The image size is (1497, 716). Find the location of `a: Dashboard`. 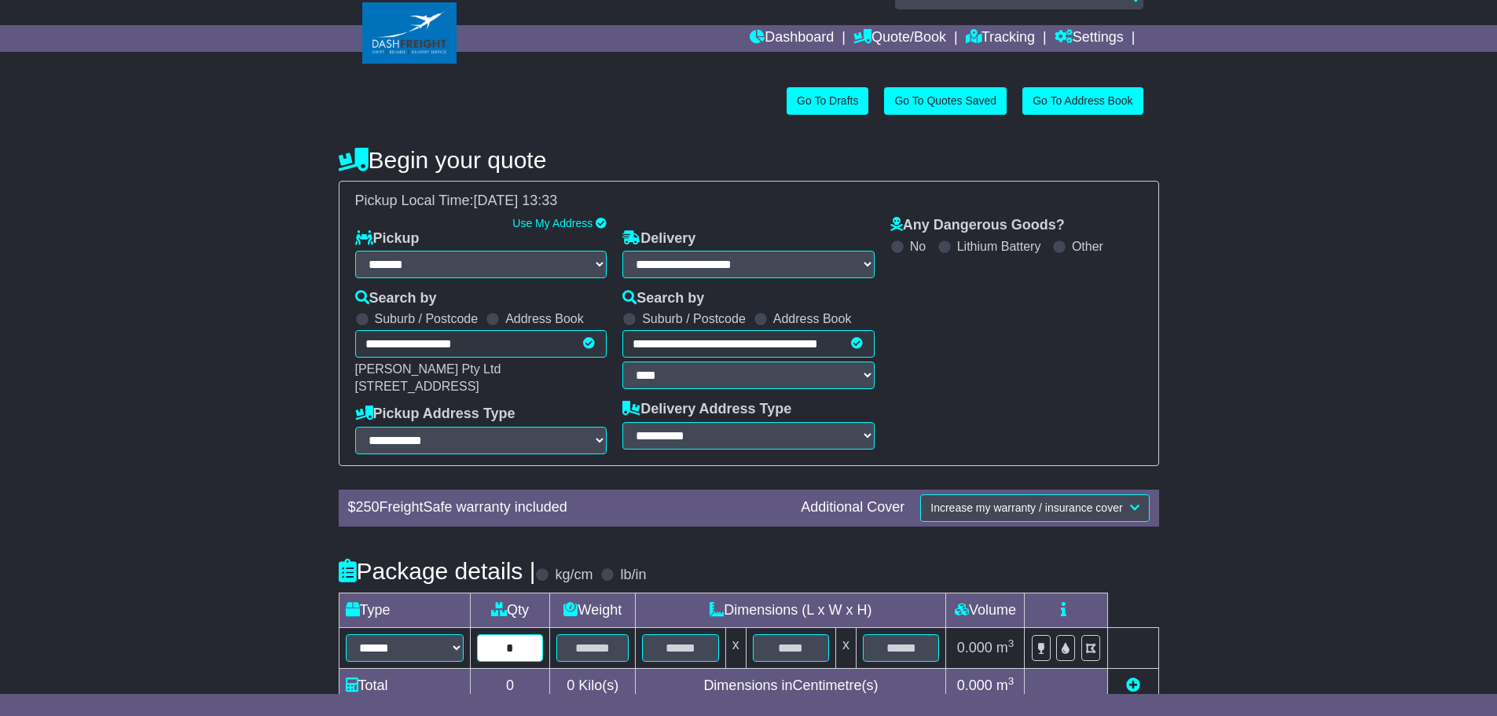

a: Dashboard is located at coordinates (791, 38).